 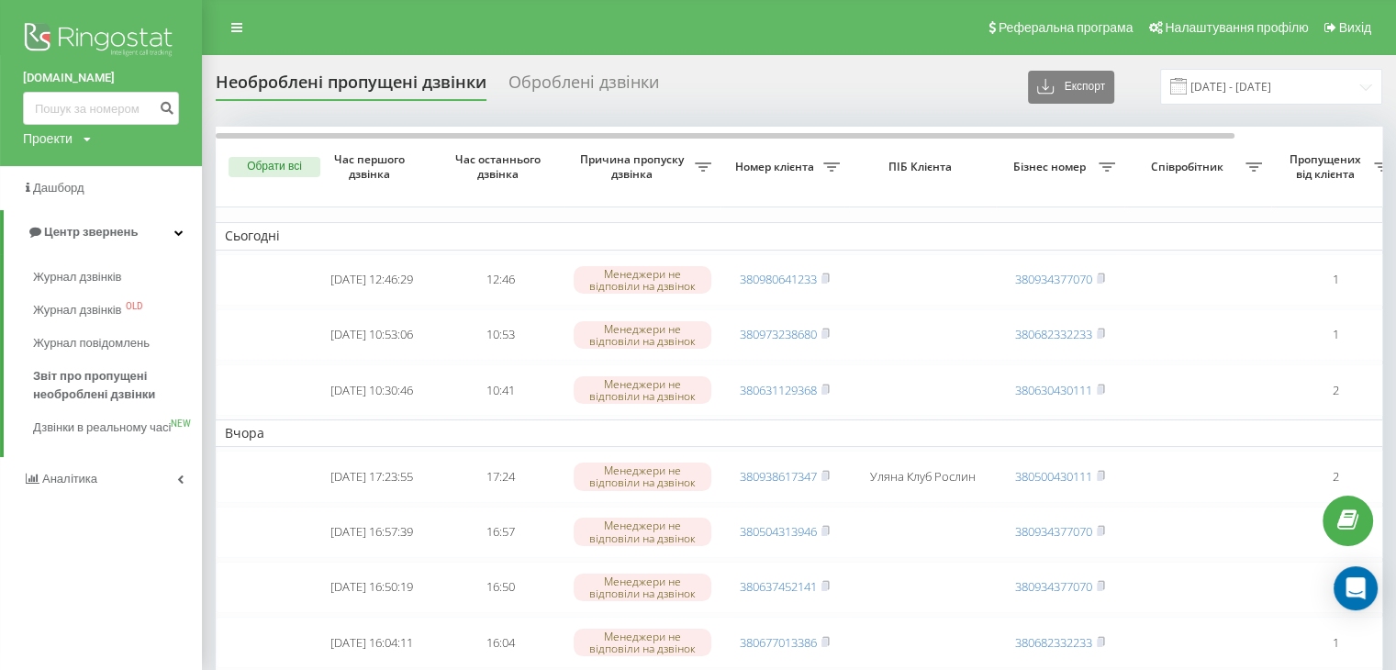 What do you see at coordinates (778, 531) in the screenshot?
I see `a: 380504313946` at bounding box center [778, 531].